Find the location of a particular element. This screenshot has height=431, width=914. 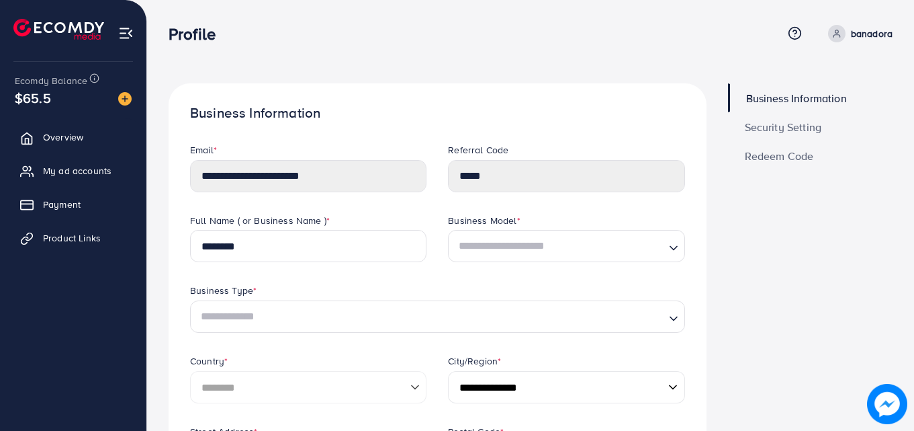

span: Payment is located at coordinates (62, 204).